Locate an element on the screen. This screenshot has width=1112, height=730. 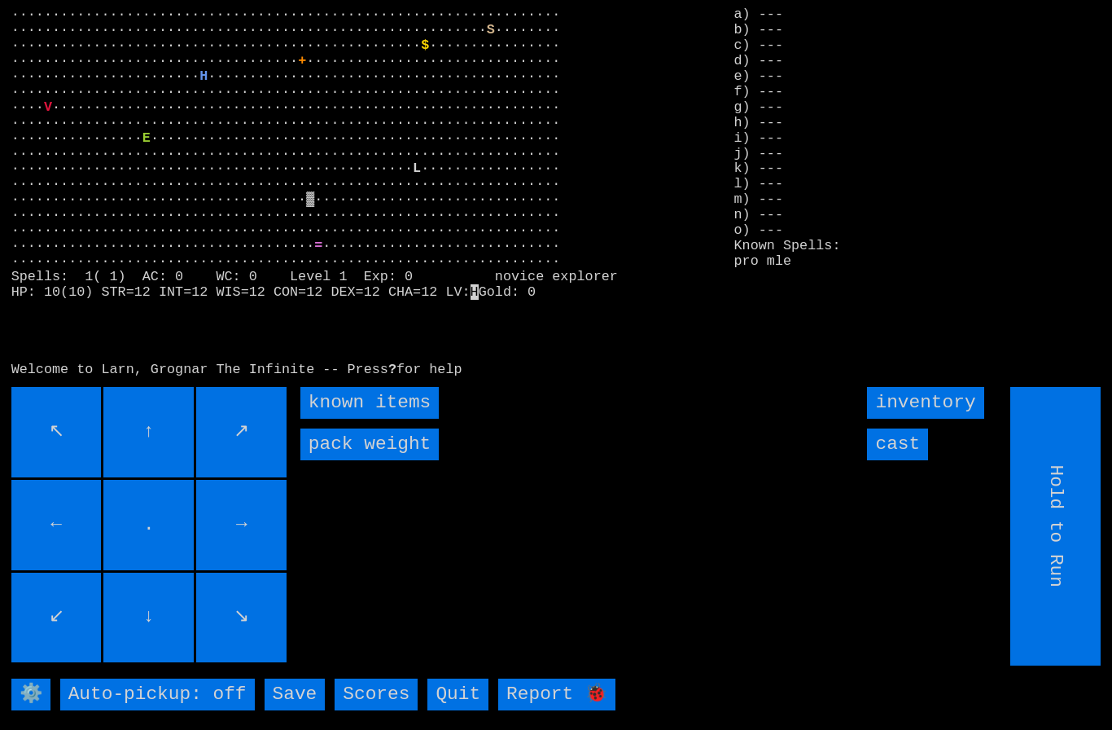
font: L is located at coordinates (417, 168).